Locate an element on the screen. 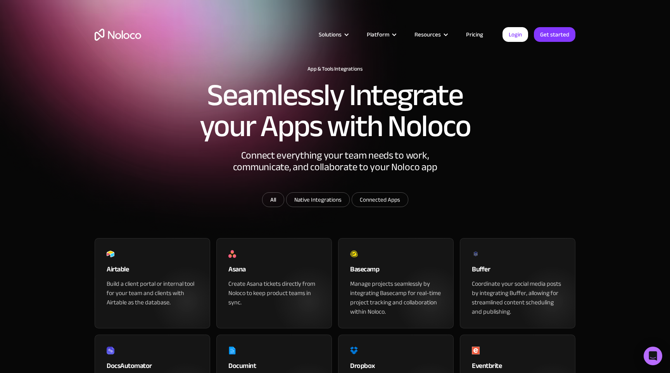  a: BasecampManage projects seamlessly by integrating Basecamp for real-time project tracking and col... is located at coordinates (396, 283).